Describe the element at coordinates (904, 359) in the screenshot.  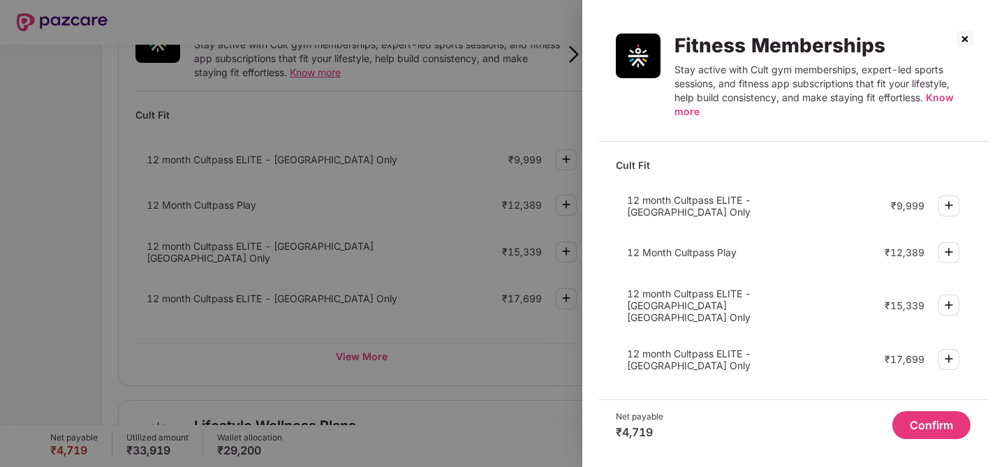
I see `div: ₹17,699` at that location.